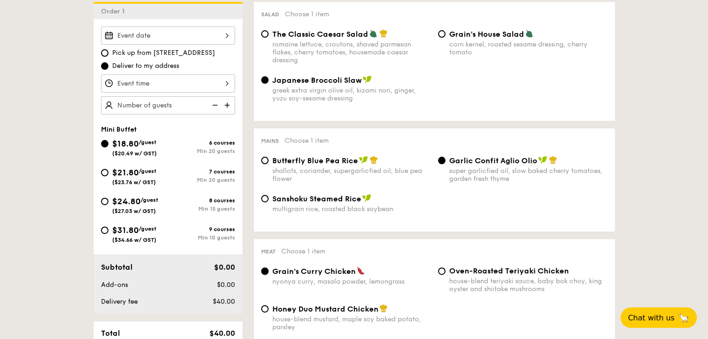  I want to click on span: $18.80, so click(125, 144).